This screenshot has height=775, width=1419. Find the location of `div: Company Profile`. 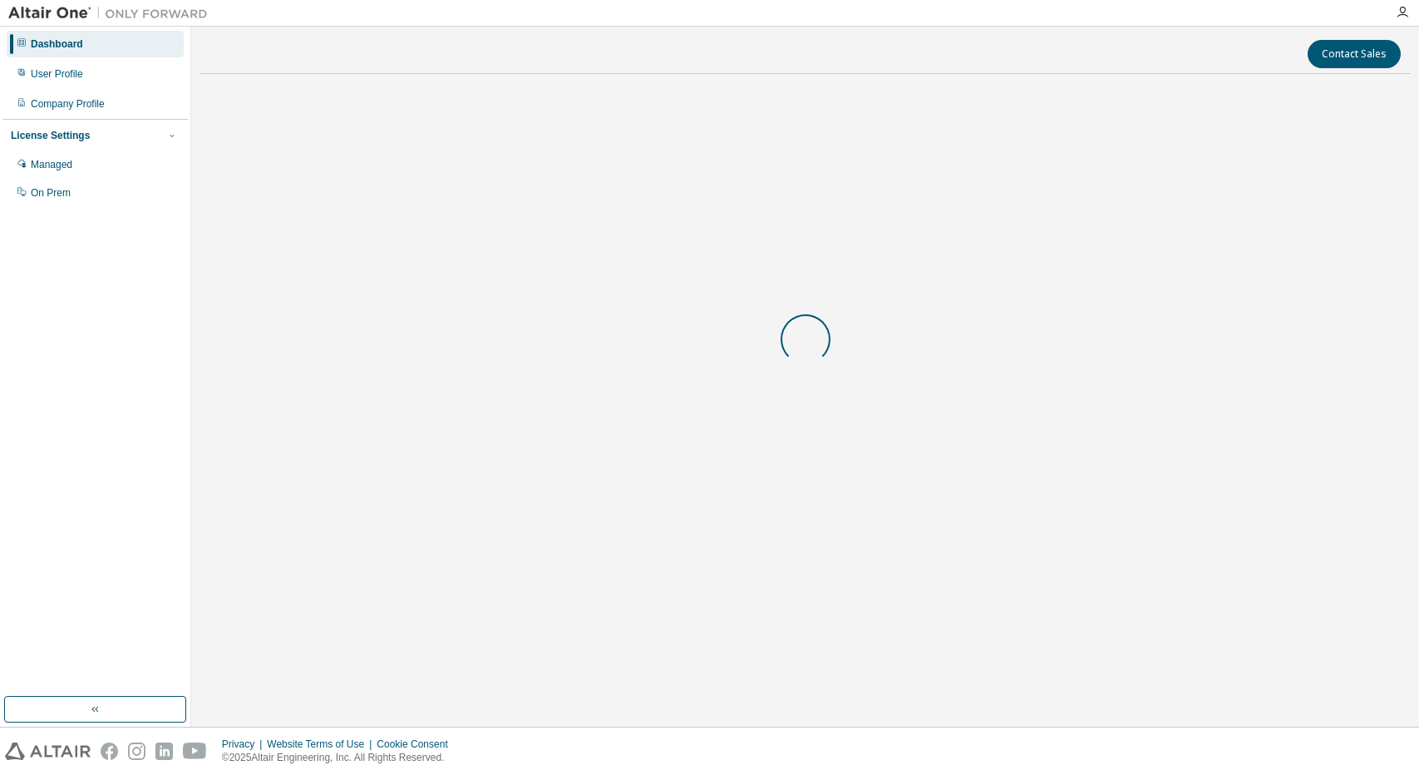

div: Company Profile is located at coordinates (67, 104).